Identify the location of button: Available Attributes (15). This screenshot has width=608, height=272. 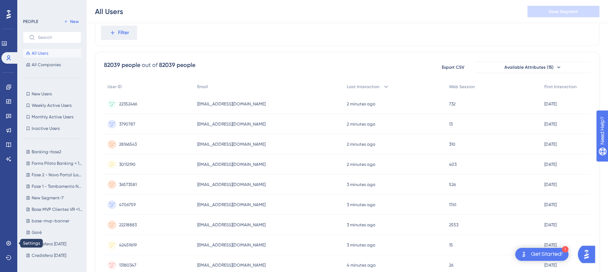
(533, 67).